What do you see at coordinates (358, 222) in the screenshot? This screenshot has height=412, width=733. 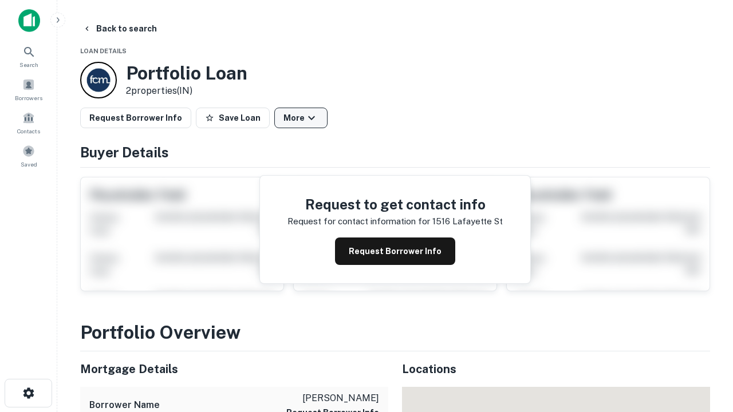 I see `p: Request for contact information for` at bounding box center [358, 222].